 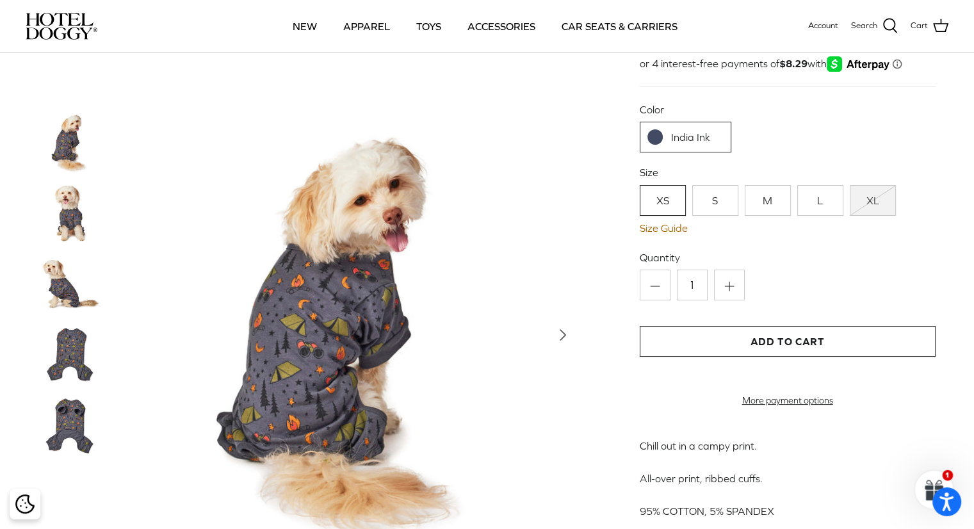 I want to click on a: XL, so click(x=872, y=200).